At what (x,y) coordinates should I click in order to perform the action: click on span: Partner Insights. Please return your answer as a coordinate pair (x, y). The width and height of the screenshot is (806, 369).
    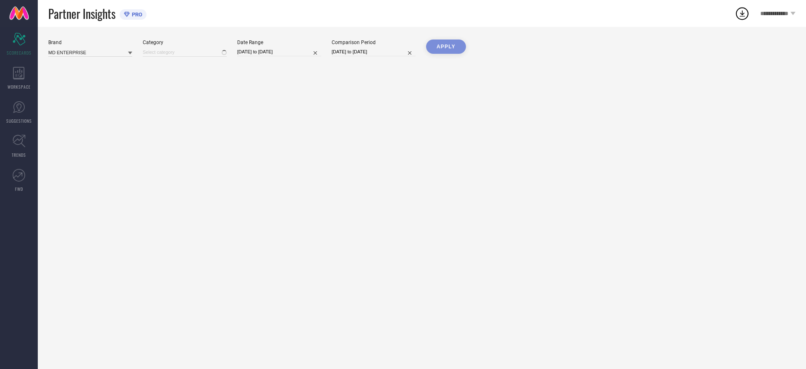
    Looking at the image, I should click on (82, 13).